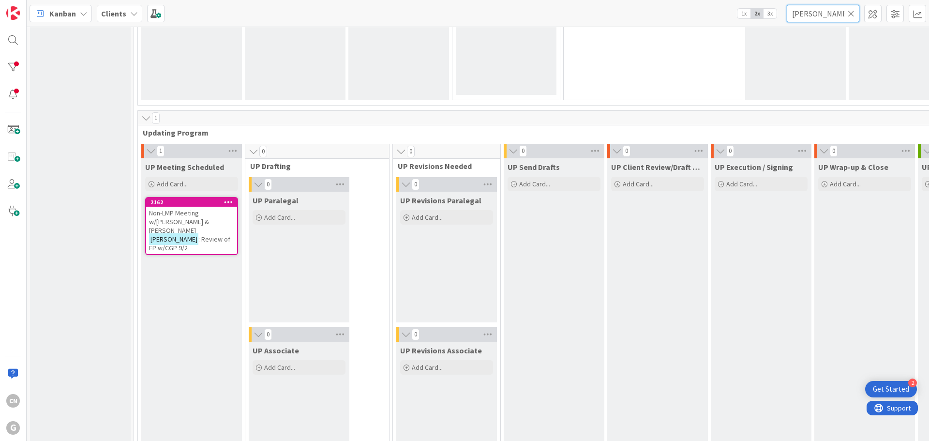 The height and width of the screenshot is (441, 929). Describe the element at coordinates (744, 14) in the screenshot. I see `span: 1x` at that location.